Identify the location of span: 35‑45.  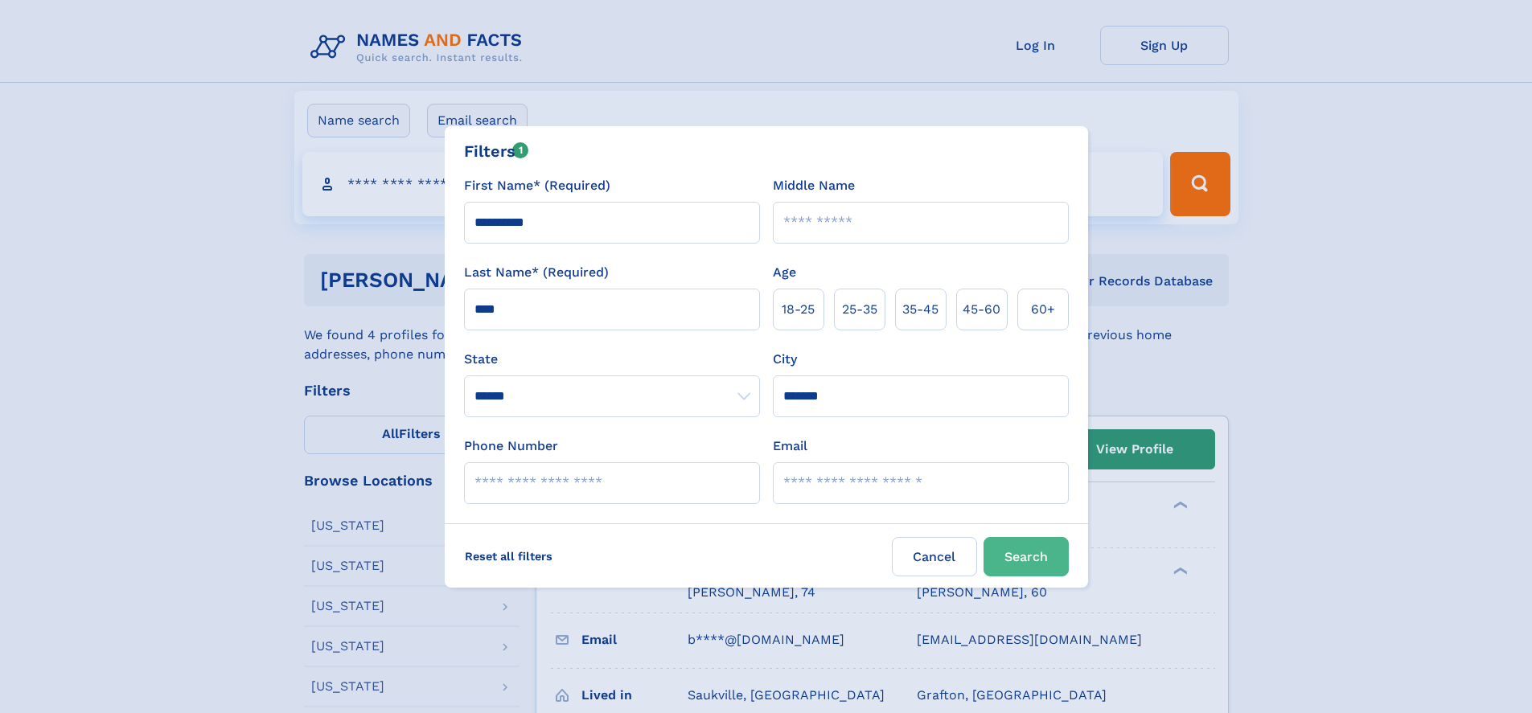
(920, 310).